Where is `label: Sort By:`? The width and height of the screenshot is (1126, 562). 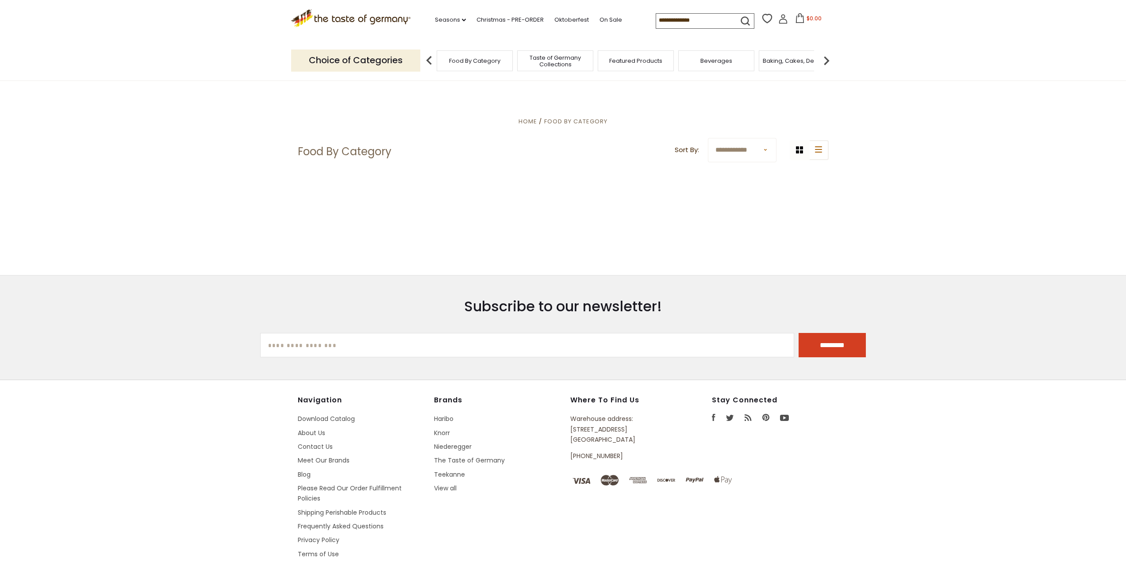
label: Sort By: is located at coordinates (687, 150).